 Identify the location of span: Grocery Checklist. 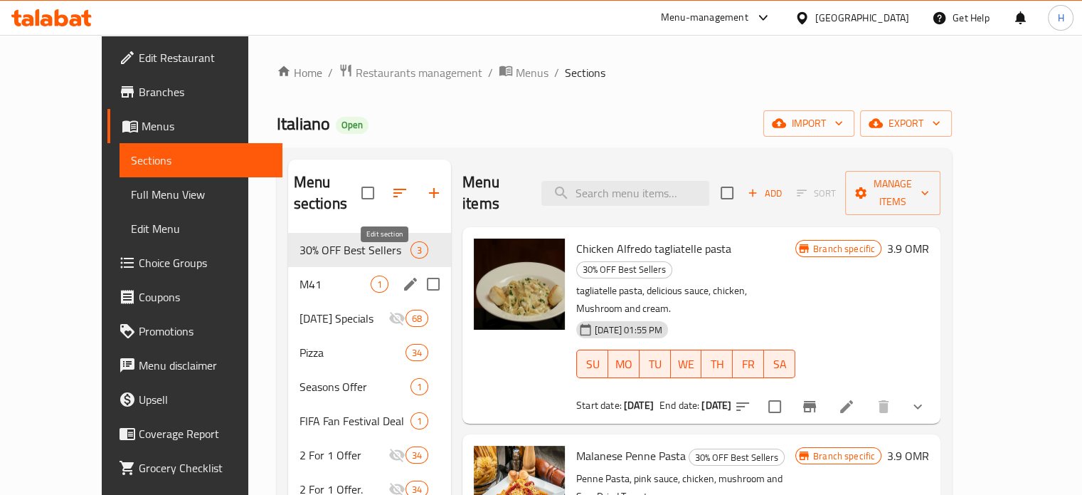
(205, 468).